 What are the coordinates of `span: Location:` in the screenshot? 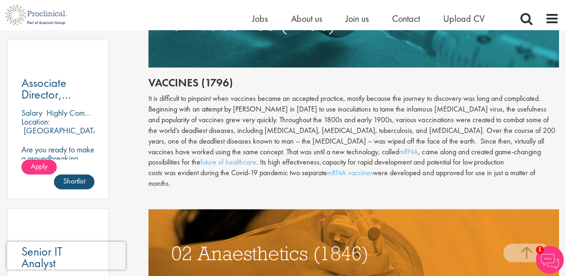 It's located at (35, 121).